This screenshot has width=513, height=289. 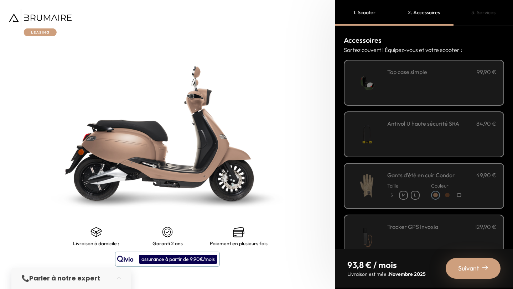 I want to click on img: shipping.png, so click(x=96, y=232).